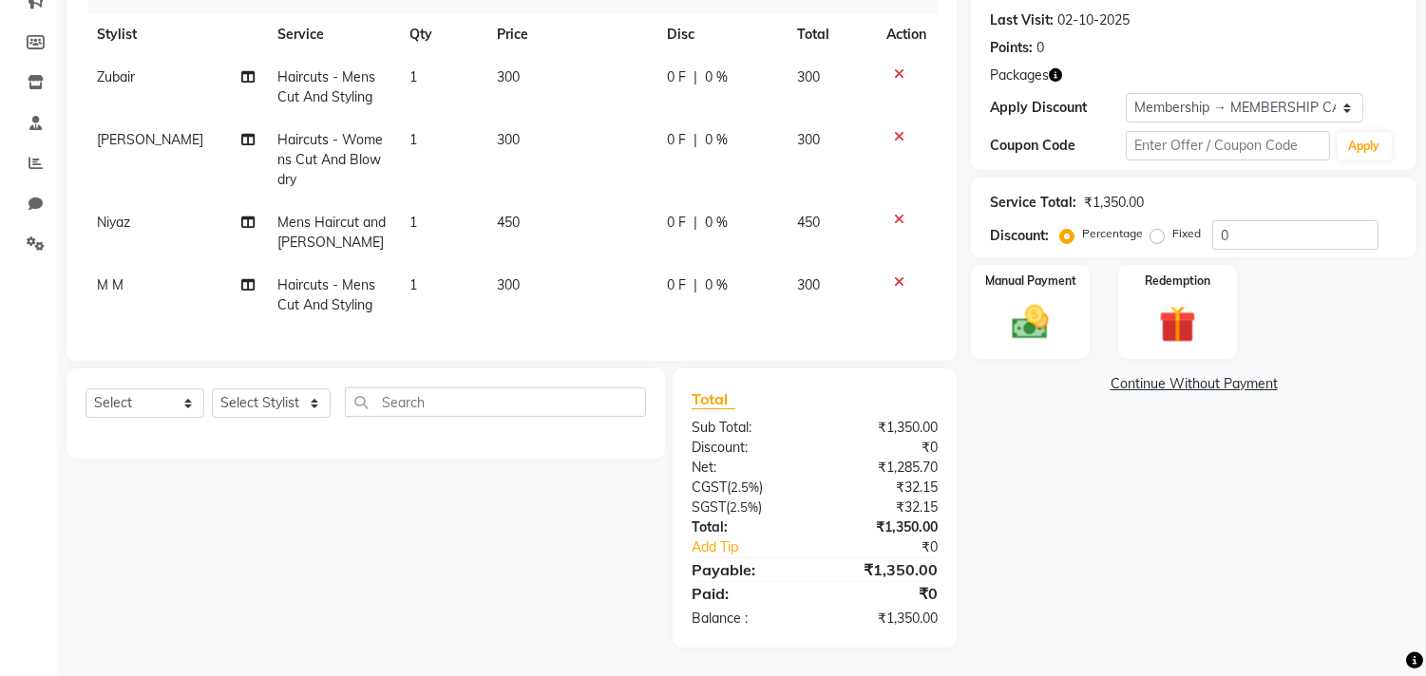 This screenshot has height=676, width=1426. What do you see at coordinates (1019, 75) in the screenshot?
I see `span: Packages` at bounding box center [1019, 75].